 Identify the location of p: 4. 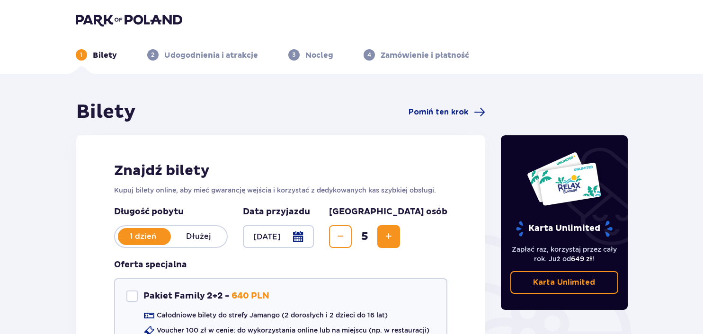
(369, 55).